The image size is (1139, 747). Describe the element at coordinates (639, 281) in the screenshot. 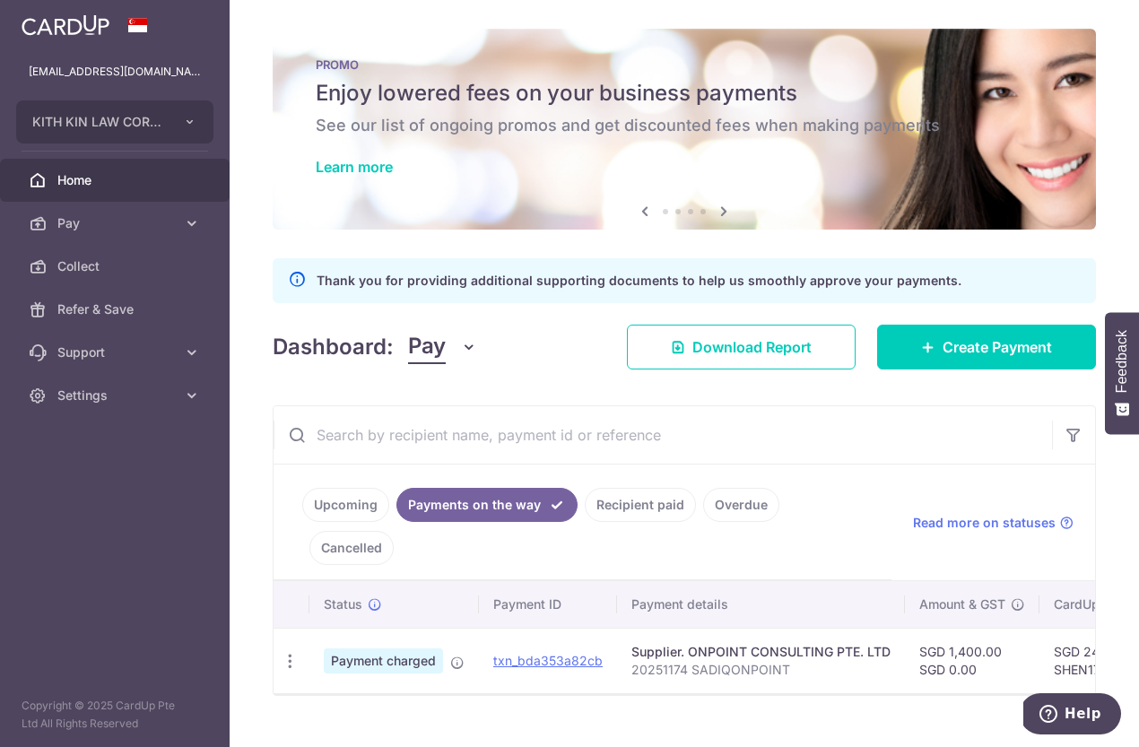

I see `p: Thank you for providing additional supporting documents to help us smoothly approve your payments.` at that location.